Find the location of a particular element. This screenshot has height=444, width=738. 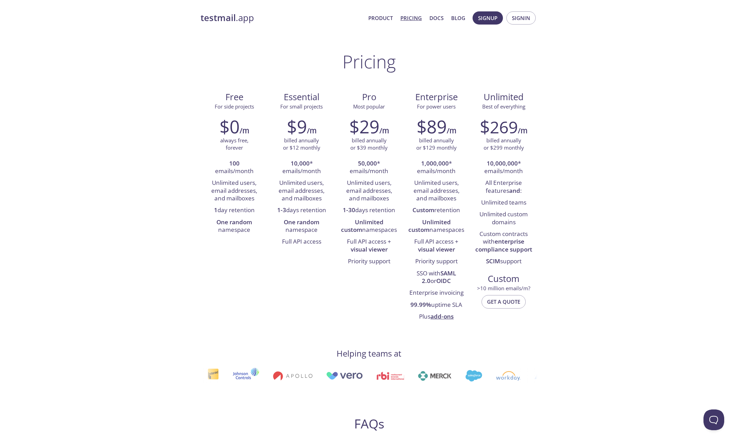

img: johnsoncontrols is located at coordinates (246, 376).